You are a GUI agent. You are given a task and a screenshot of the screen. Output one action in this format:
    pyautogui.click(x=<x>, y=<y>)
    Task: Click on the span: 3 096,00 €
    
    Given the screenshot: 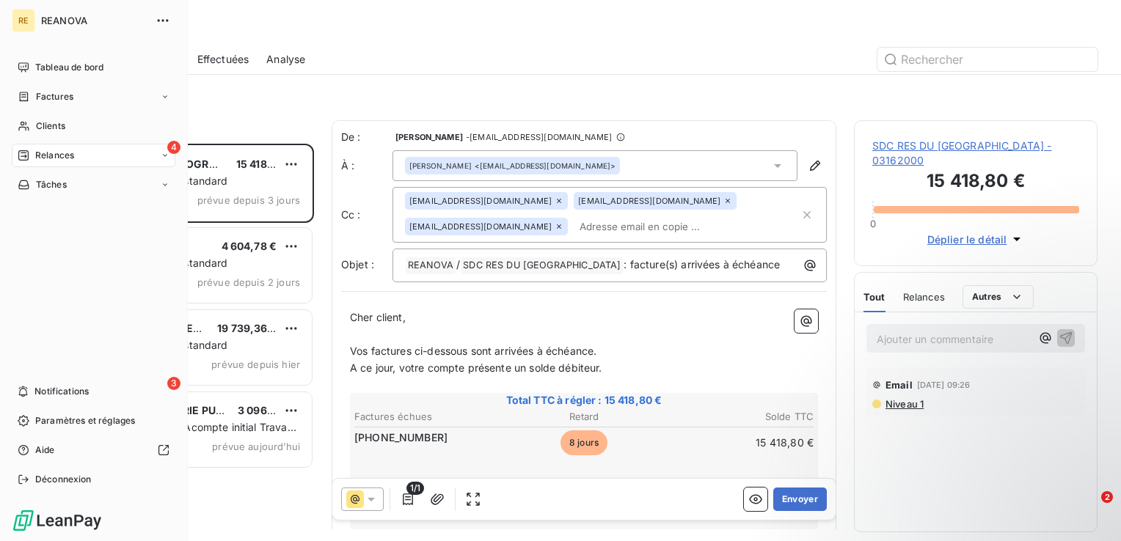 What is the action you would take?
    pyautogui.click(x=266, y=410)
    